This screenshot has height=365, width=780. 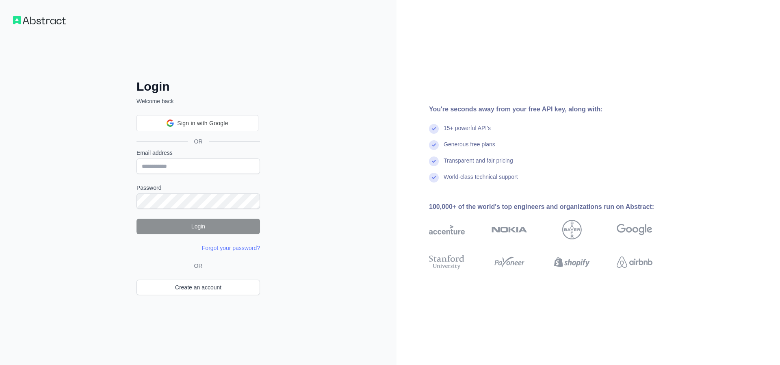 What do you see at coordinates (481, 181) in the screenshot?
I see `div: World-class technical support` at bounding box center [481, 181].